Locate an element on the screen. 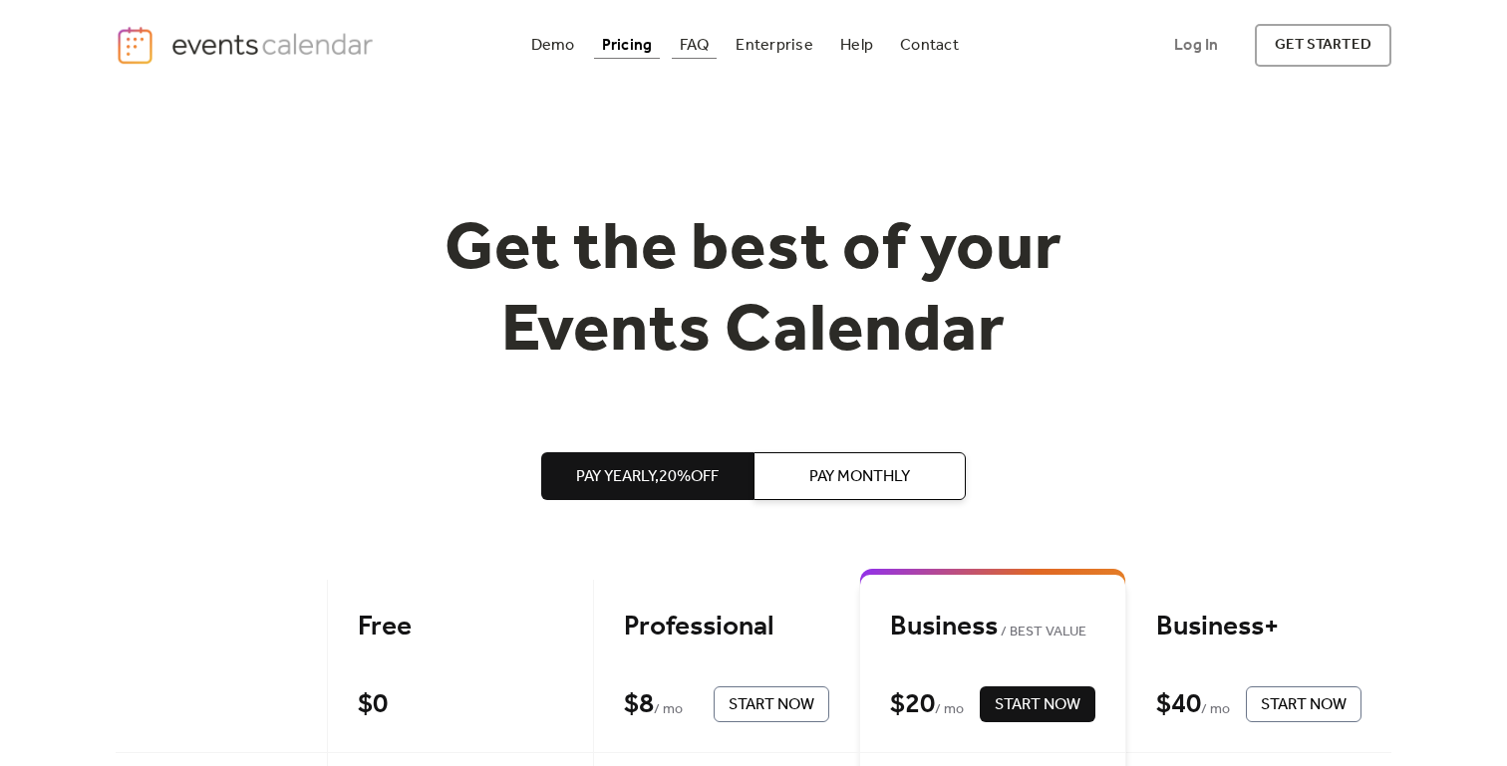 Image resolution: width=1507 pixels, height=766 pixels. div: $ 20 is located at coordinates (912, 704).